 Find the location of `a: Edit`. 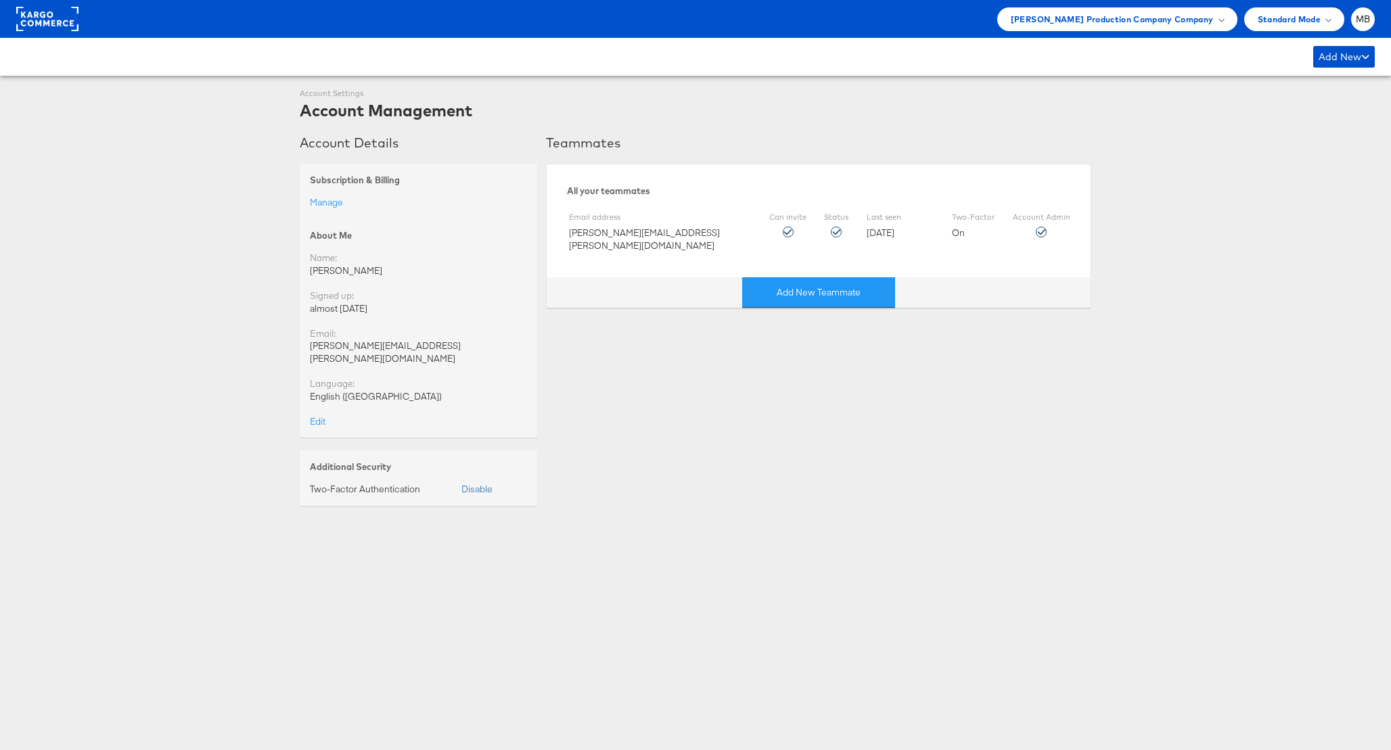

a: Edit is located at coordinates (317, 421).